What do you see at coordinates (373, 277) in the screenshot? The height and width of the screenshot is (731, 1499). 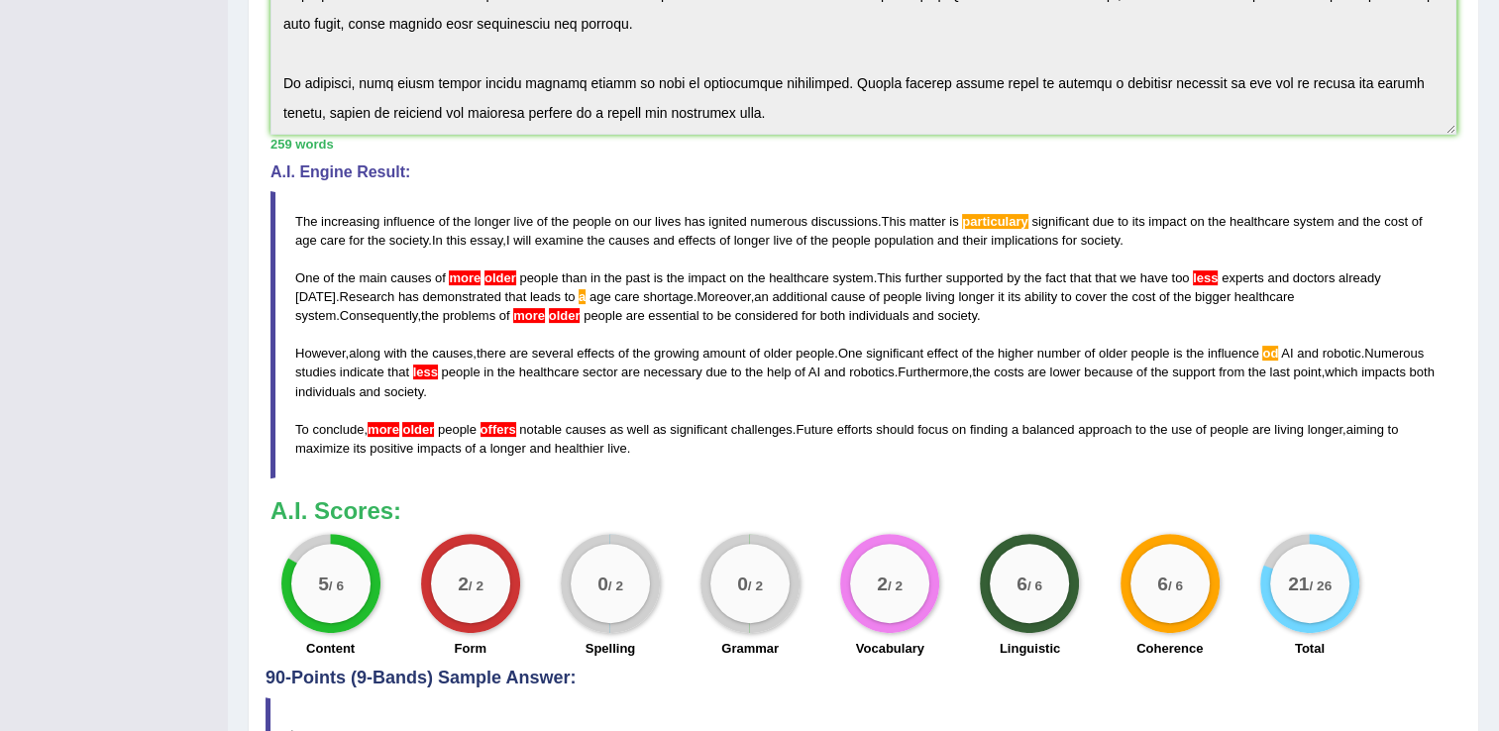 I see `span: main` at bounding box center [373, 277].